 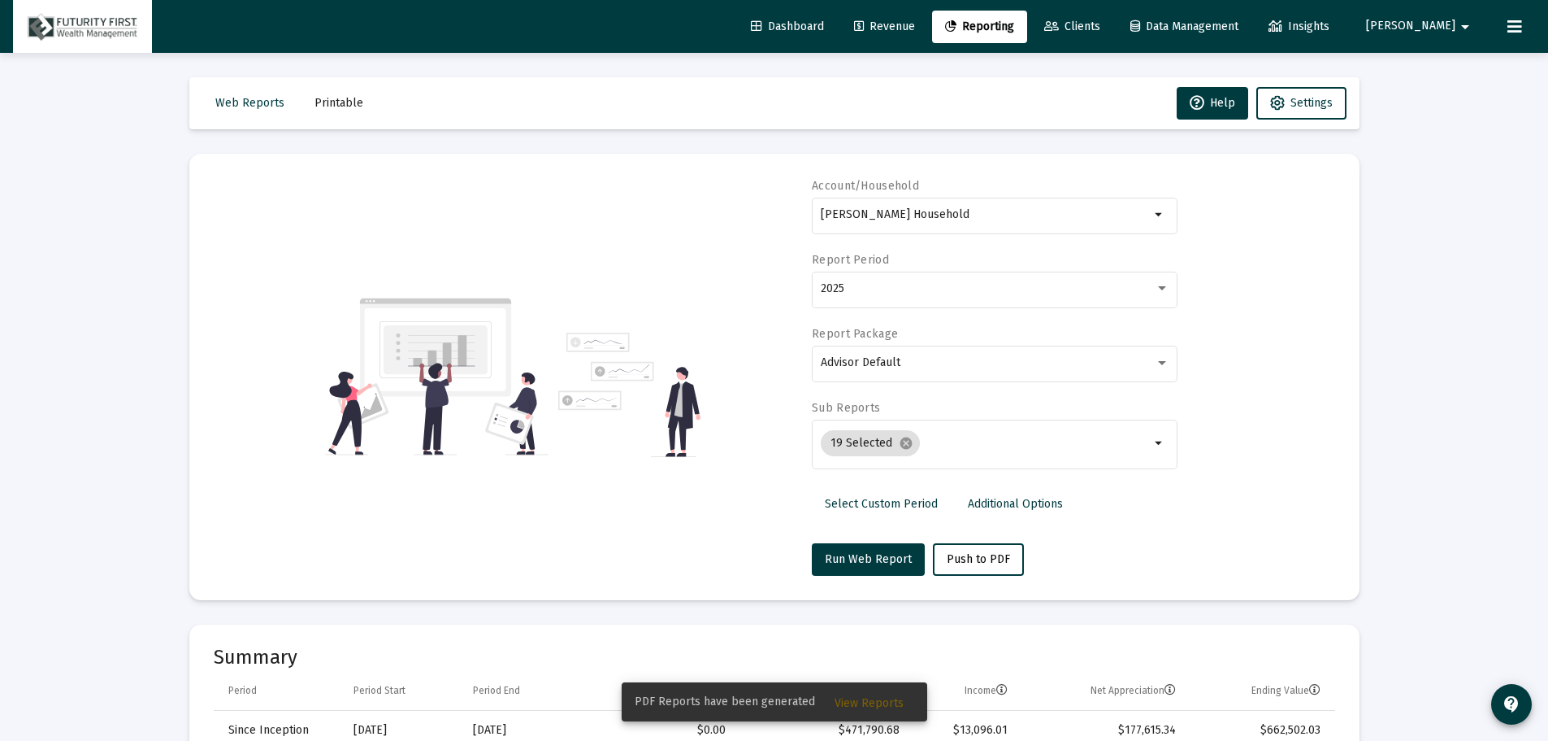 I want to click on span: Run Web Report, so click(x=868, y=558).